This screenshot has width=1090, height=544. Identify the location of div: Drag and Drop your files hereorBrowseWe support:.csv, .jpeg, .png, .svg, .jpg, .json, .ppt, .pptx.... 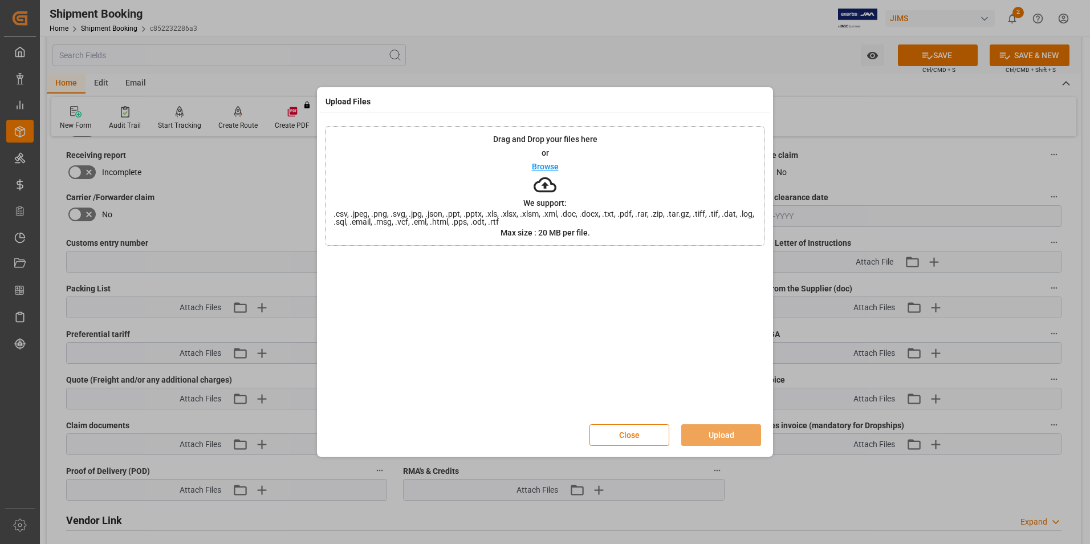
(545, 186).